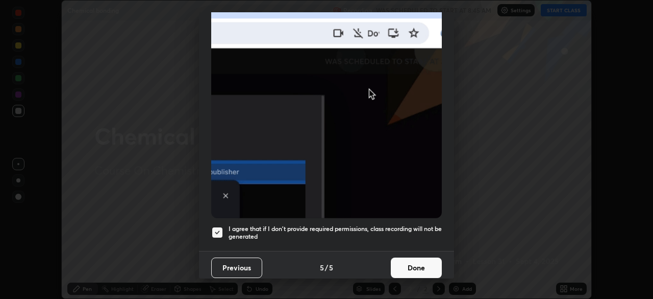  I want to click on h5: I agree that if I don't provide required permissions, class recording will not be generated, so click(335, 232).